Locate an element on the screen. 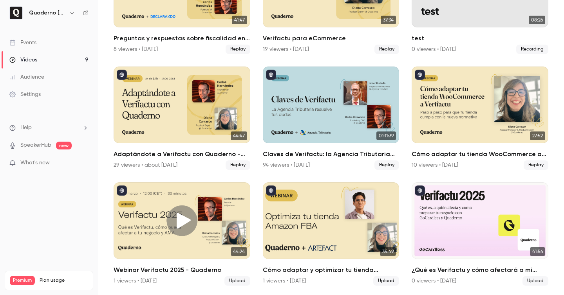 This screenshot has width=564, height=295. div: Videos is located at coordinates (23, 60).